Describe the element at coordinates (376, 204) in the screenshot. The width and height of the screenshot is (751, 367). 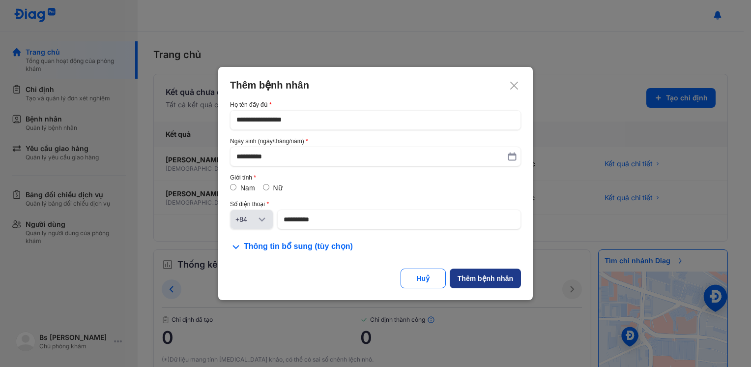
I see `div: Số điện thoại` at that location.